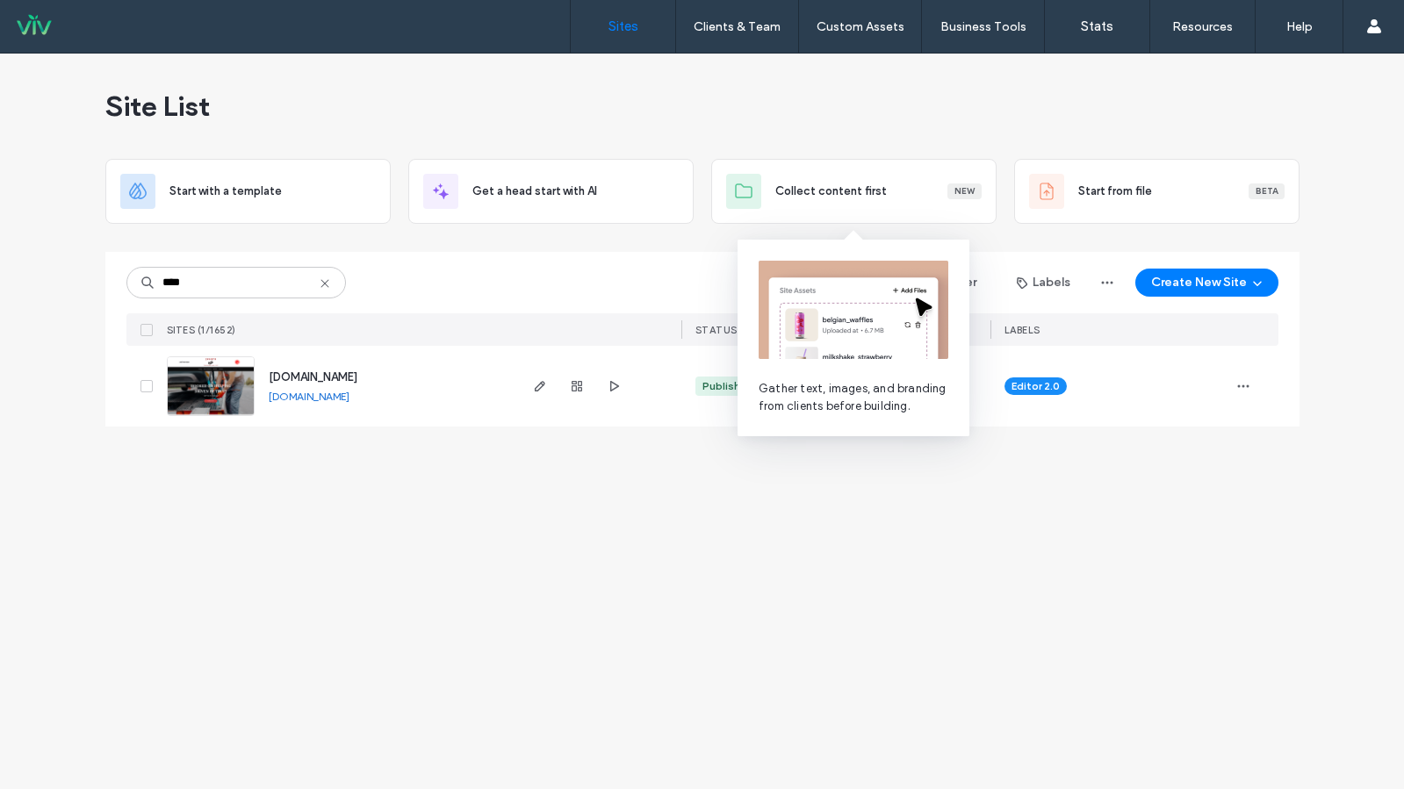 The height and width of the screenshot is (789, 1404). What do you see at coordinates (854, 398) in the screenshot?
I see `span: Gather text, images, and branding from clients before building.` at bounding box center [854, 398].